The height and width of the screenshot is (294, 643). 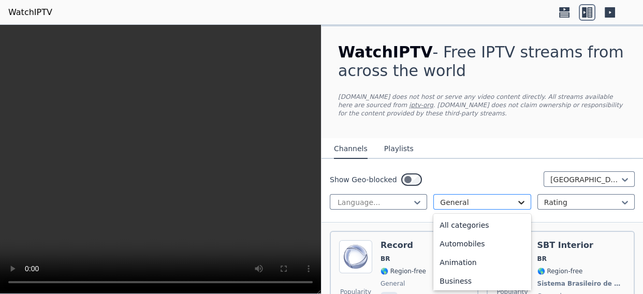 What do you see at coordinates (421, 105) in the screenshot?
I see `a: iptv-org` at bounding box center [421, 105].